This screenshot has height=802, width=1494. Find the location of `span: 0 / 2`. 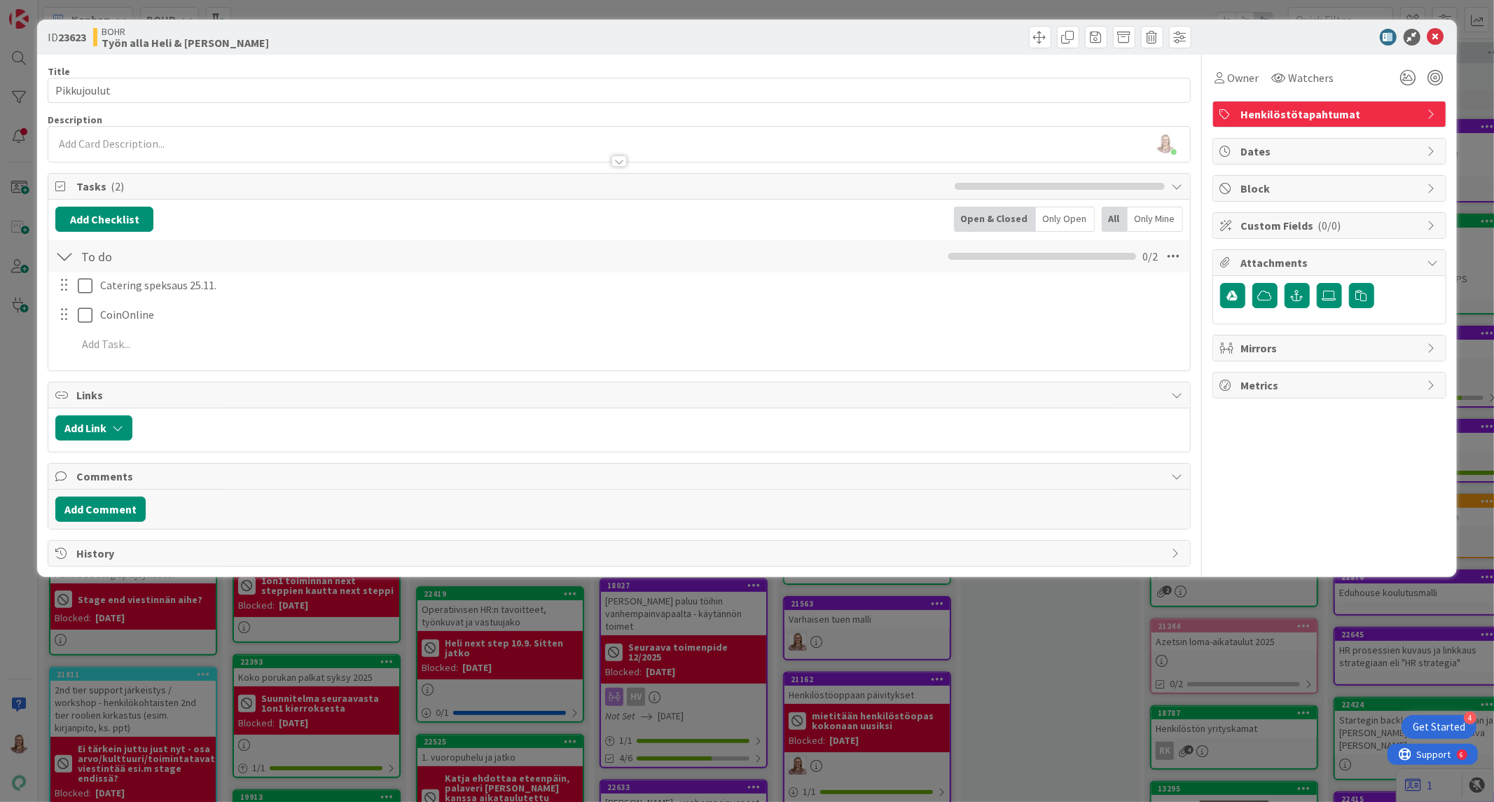

span: 0 / 2 is located at coordinates (1151, 256).